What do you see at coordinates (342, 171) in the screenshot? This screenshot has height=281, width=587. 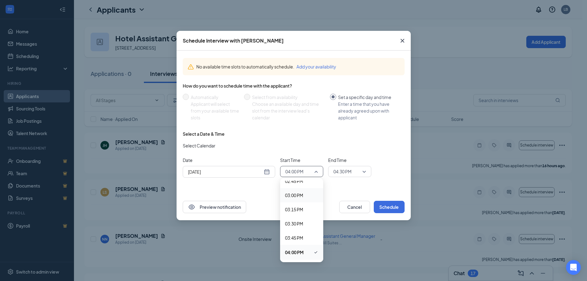 I see `span: 04:30 PM` at bounding box center [342, 171].